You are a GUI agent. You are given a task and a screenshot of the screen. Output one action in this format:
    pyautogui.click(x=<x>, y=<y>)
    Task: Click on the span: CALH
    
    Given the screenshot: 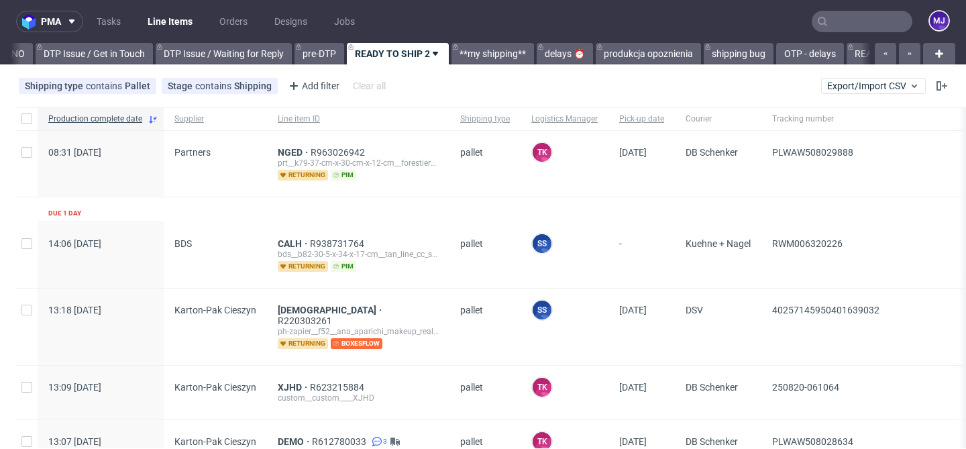 What is the action you would take?
    pyautogui.click(x=294, y=243)
    